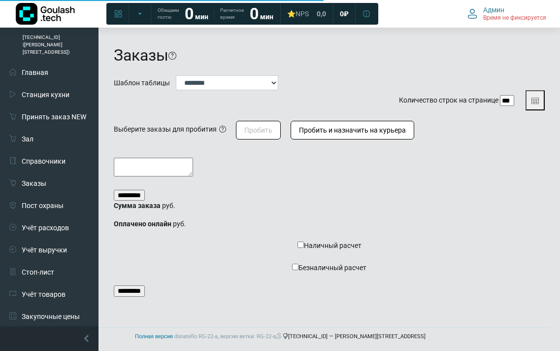  What do you see at coordinates (137, 205) in the screenshot?
I see `strong: Сумма заказа` at bounding box center [137, 205].